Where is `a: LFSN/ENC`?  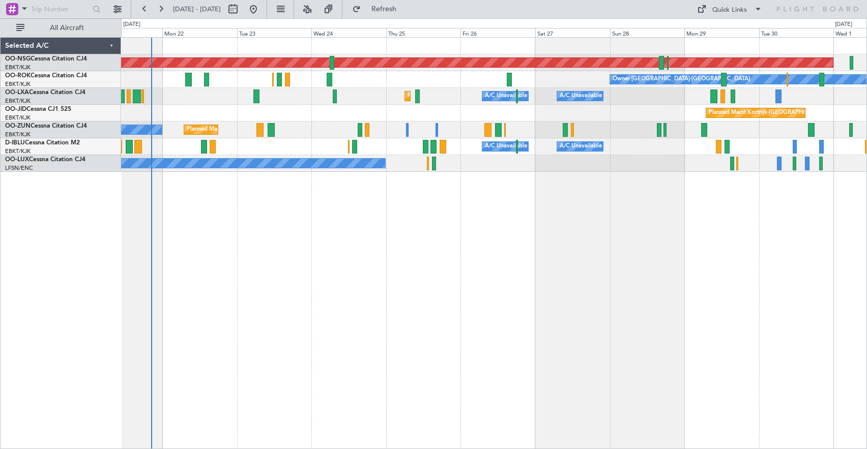
a: LFSN/ENC is located at coordinates (19, 168).